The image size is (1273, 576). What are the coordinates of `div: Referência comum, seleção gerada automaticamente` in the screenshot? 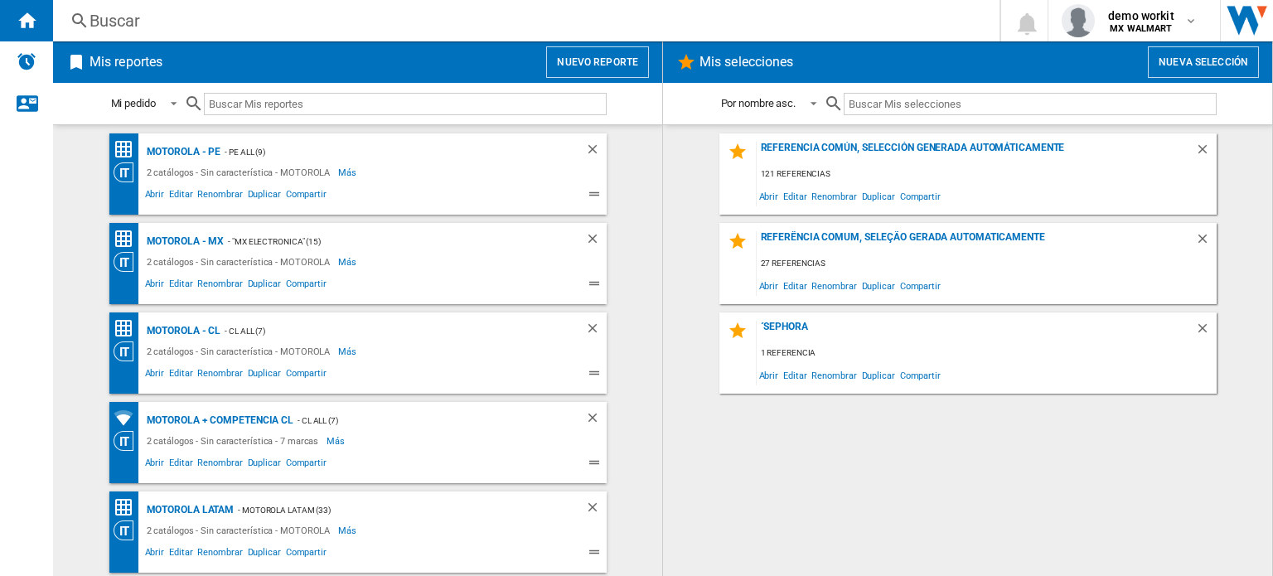 It's located at (975, 242).